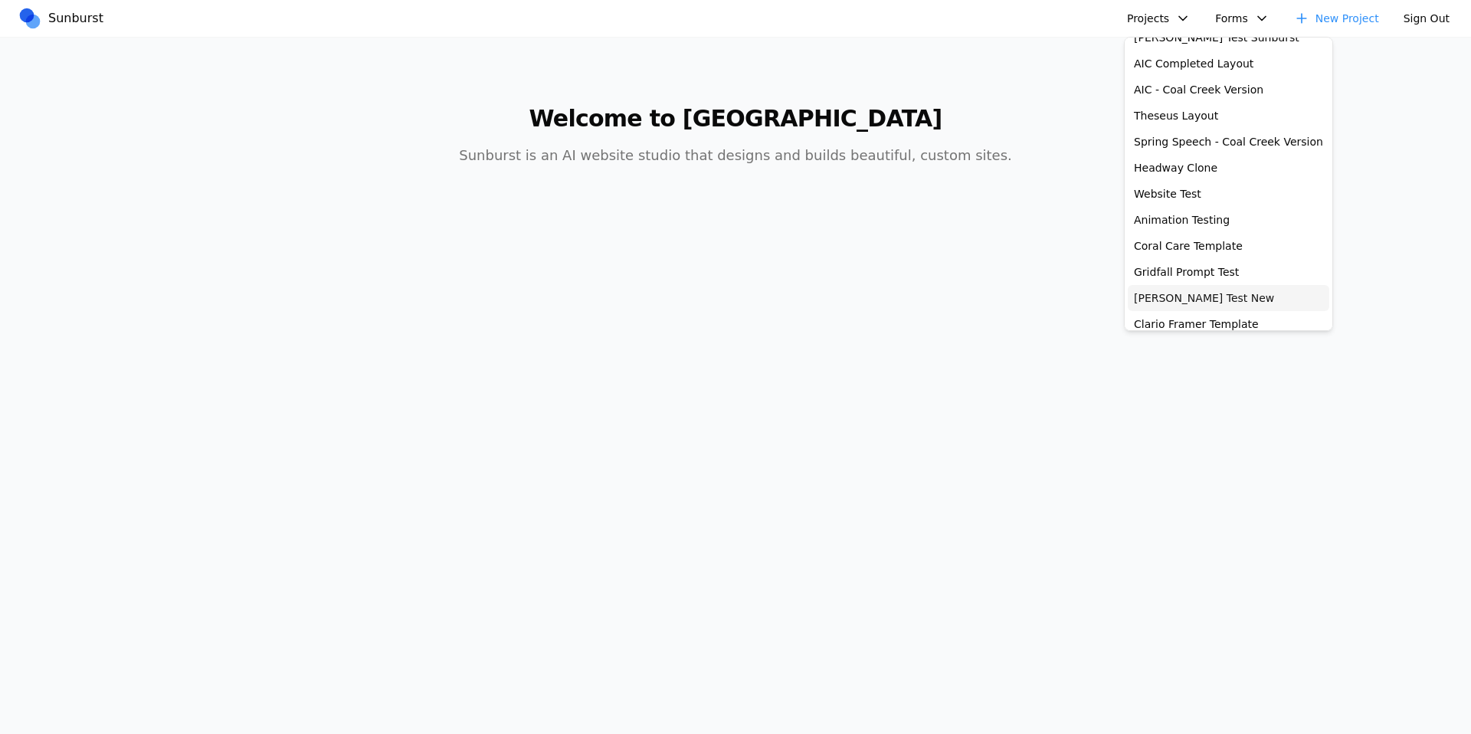  What do you see at coordinates (76, 18) in the screenshot?
I see `span: Sunburst` at bounding box center [76, 18].